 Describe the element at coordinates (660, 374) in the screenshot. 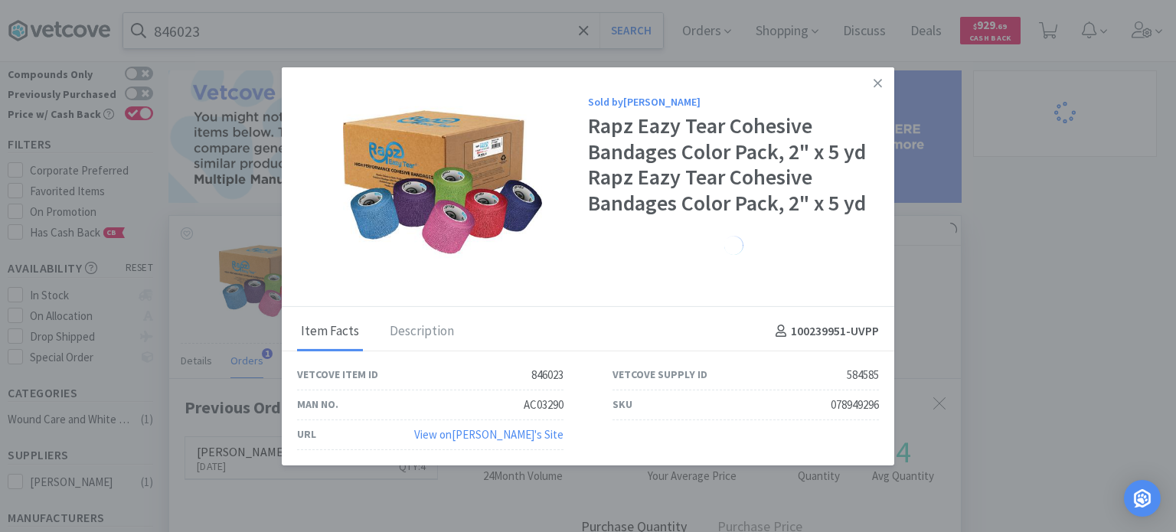

I see `div: Vetcove Supply ID` at that location.